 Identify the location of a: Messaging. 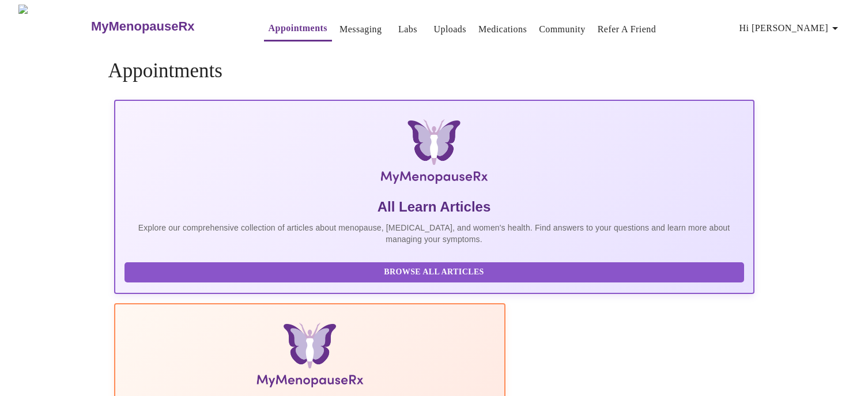
(360, 29).